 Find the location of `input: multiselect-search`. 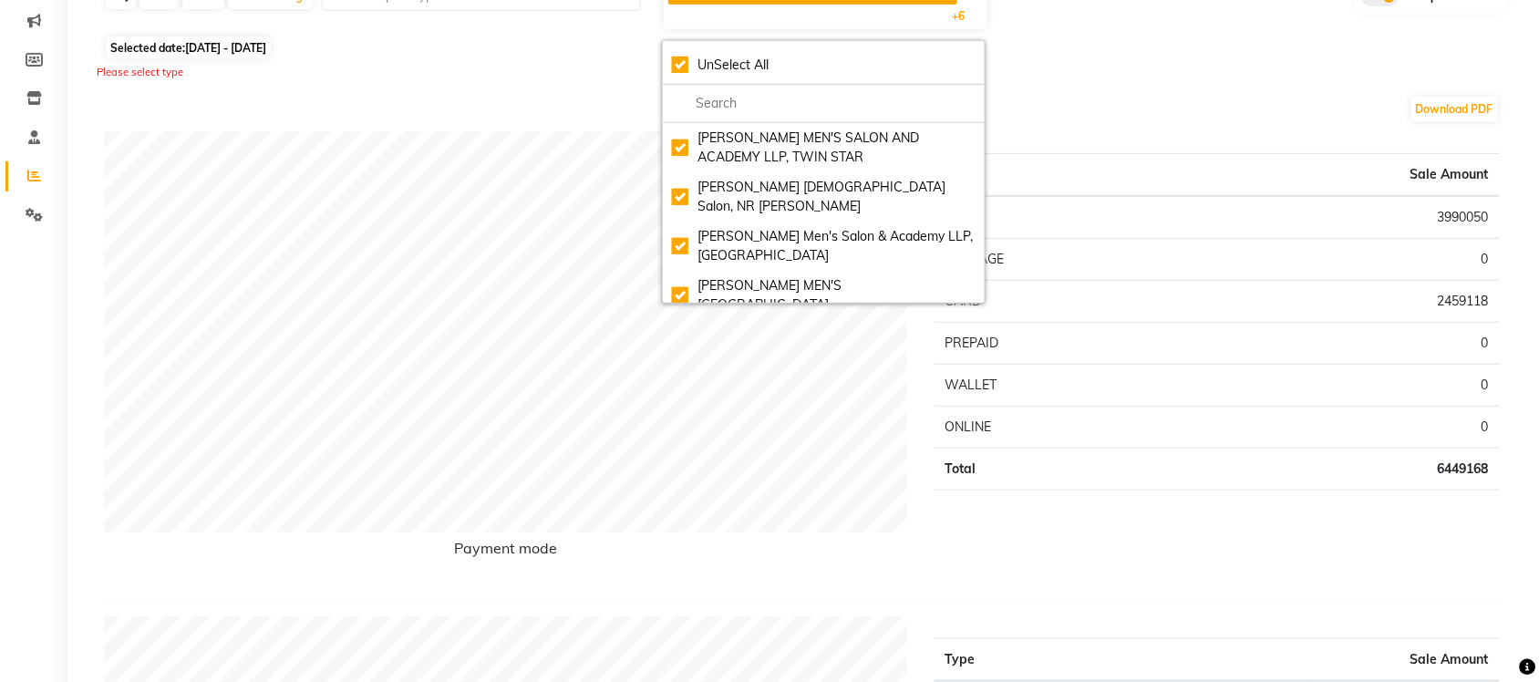

input: multiselect-search is located at coordinates (823, 103).